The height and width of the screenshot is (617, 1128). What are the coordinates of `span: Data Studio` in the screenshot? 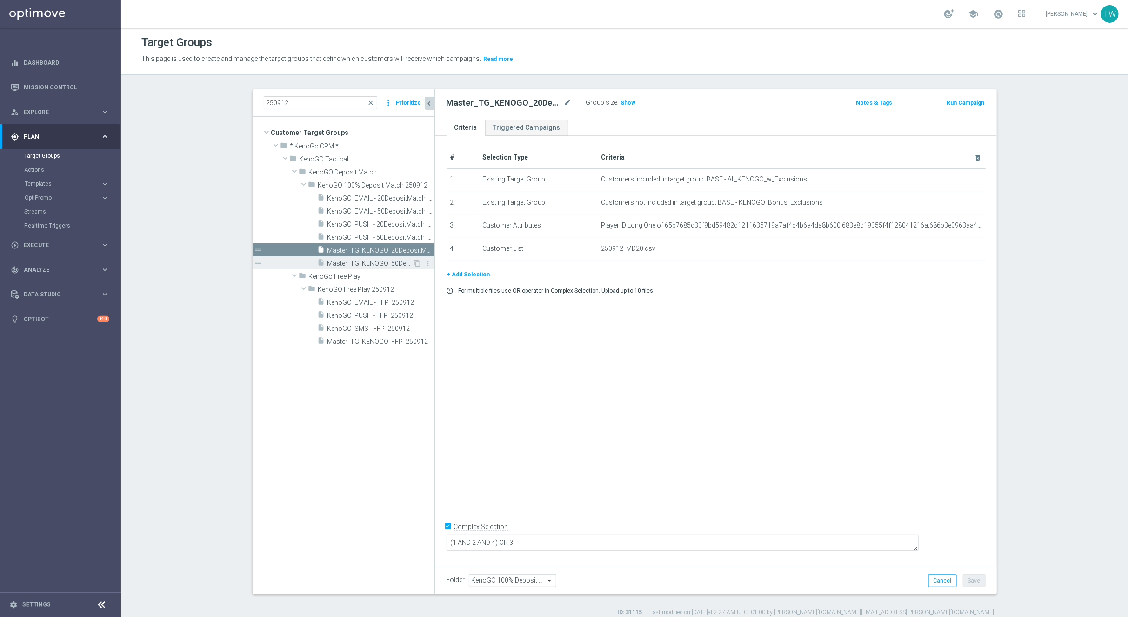 It's located at (62, 294).